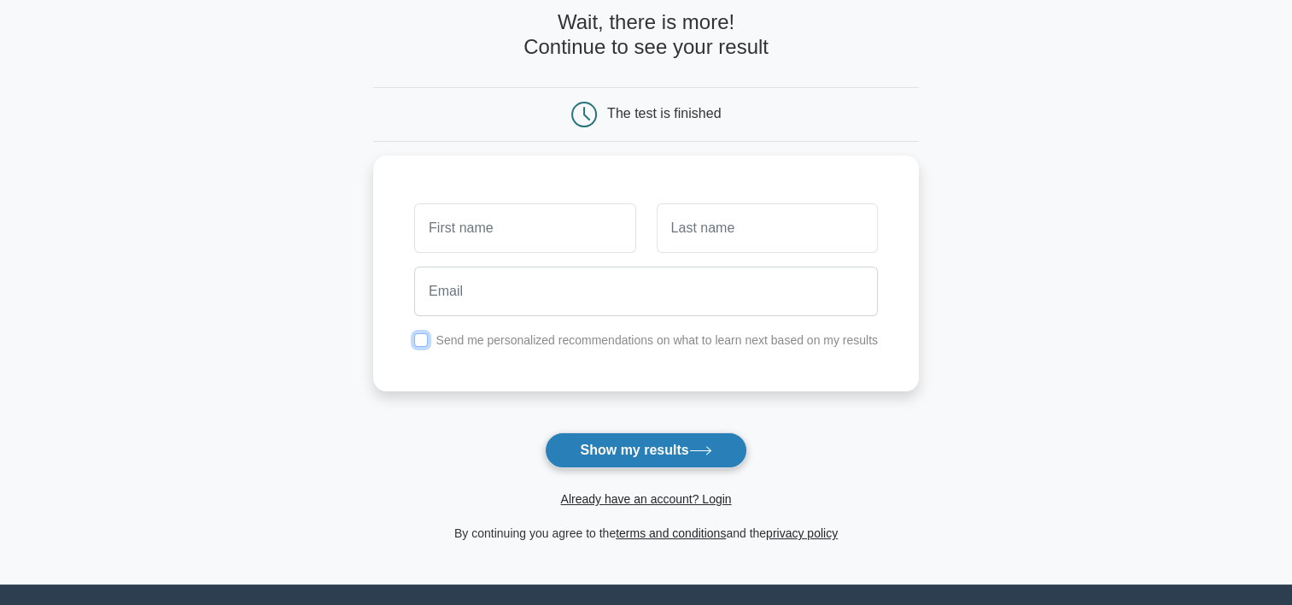  What do you see at coordinates (657, 340) in the screenshot?
I see `label: Send me personalized recommendations on what to learn next based on my results` at bounding box center [657, 340].